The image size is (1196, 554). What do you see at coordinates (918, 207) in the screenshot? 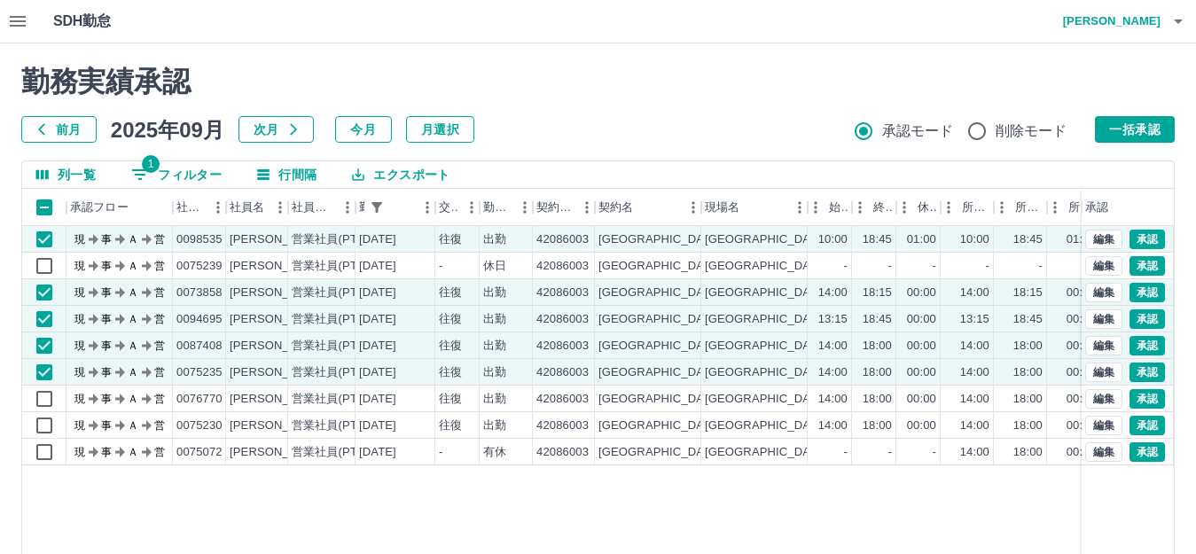
I see `div: 休憩` at bounding box center [918, 207].